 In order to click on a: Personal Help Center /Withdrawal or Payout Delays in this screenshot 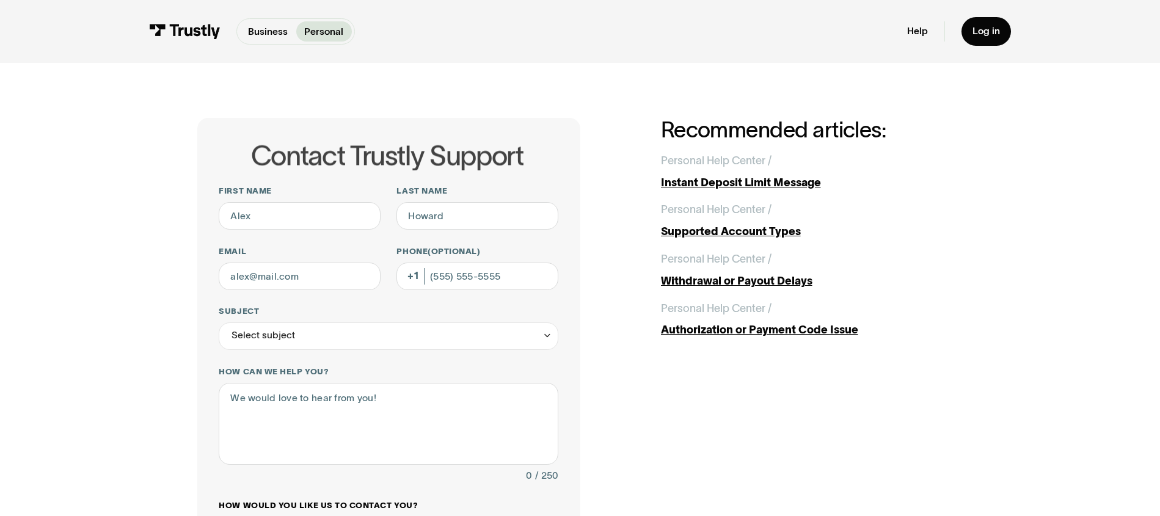, I will do `click(812, 270)`.